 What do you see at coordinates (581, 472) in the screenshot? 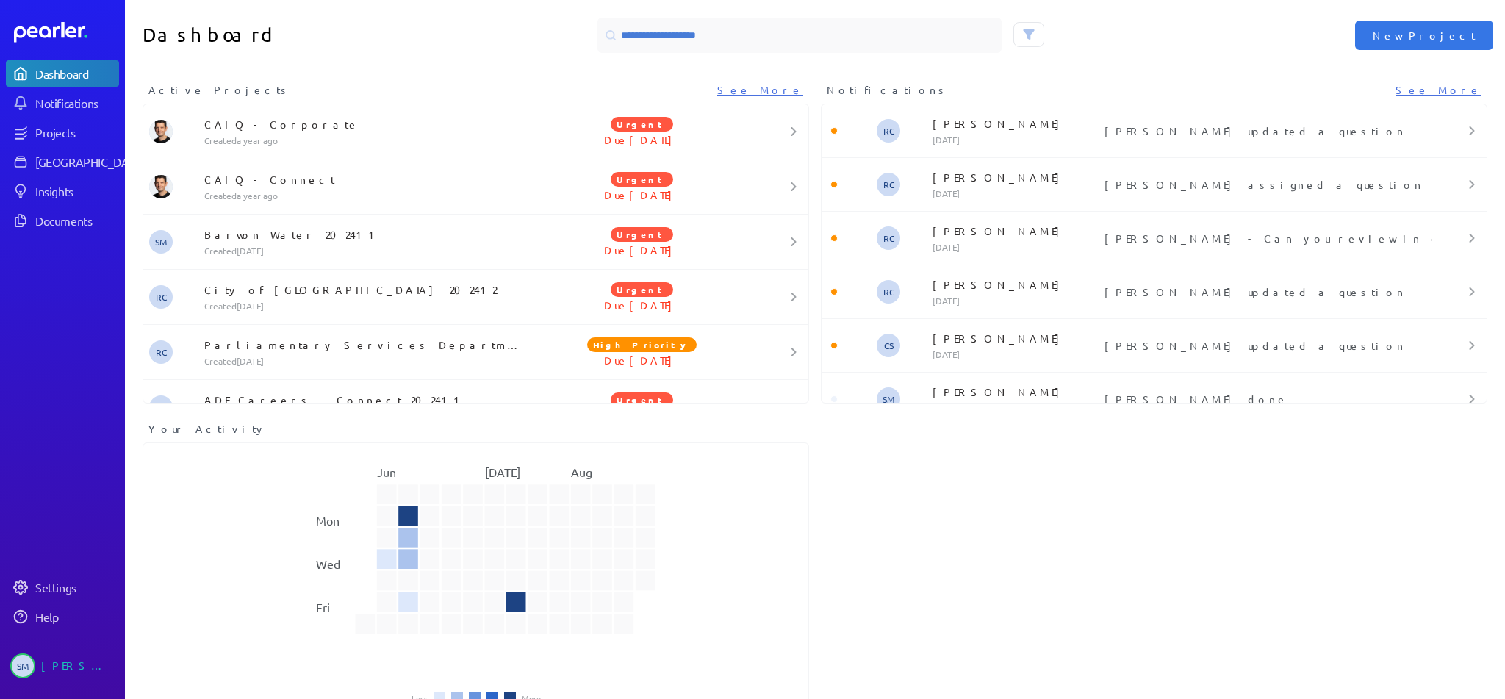
I see `text: Aug` at bounding box center [581, 472].